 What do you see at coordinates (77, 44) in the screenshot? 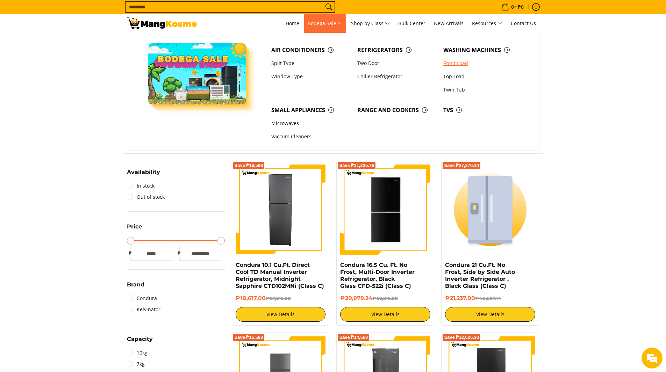
I see `div: Chat with us now` at bounding box center [77, 44].